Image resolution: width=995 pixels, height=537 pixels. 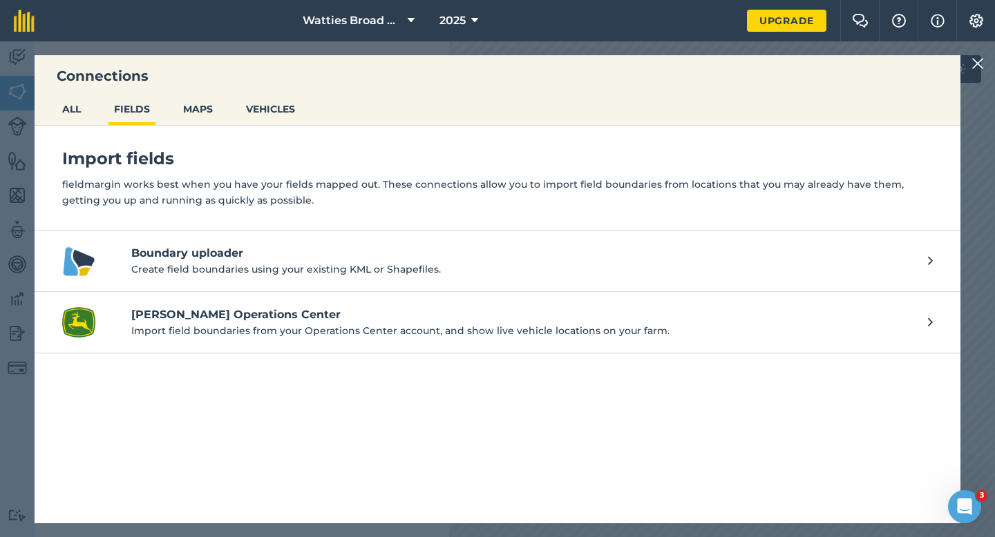 What do you see at coordinates (79, 323) in the screenshot?
I see `img: John Deere Operations Center logo` at bounding box center [79, 323].